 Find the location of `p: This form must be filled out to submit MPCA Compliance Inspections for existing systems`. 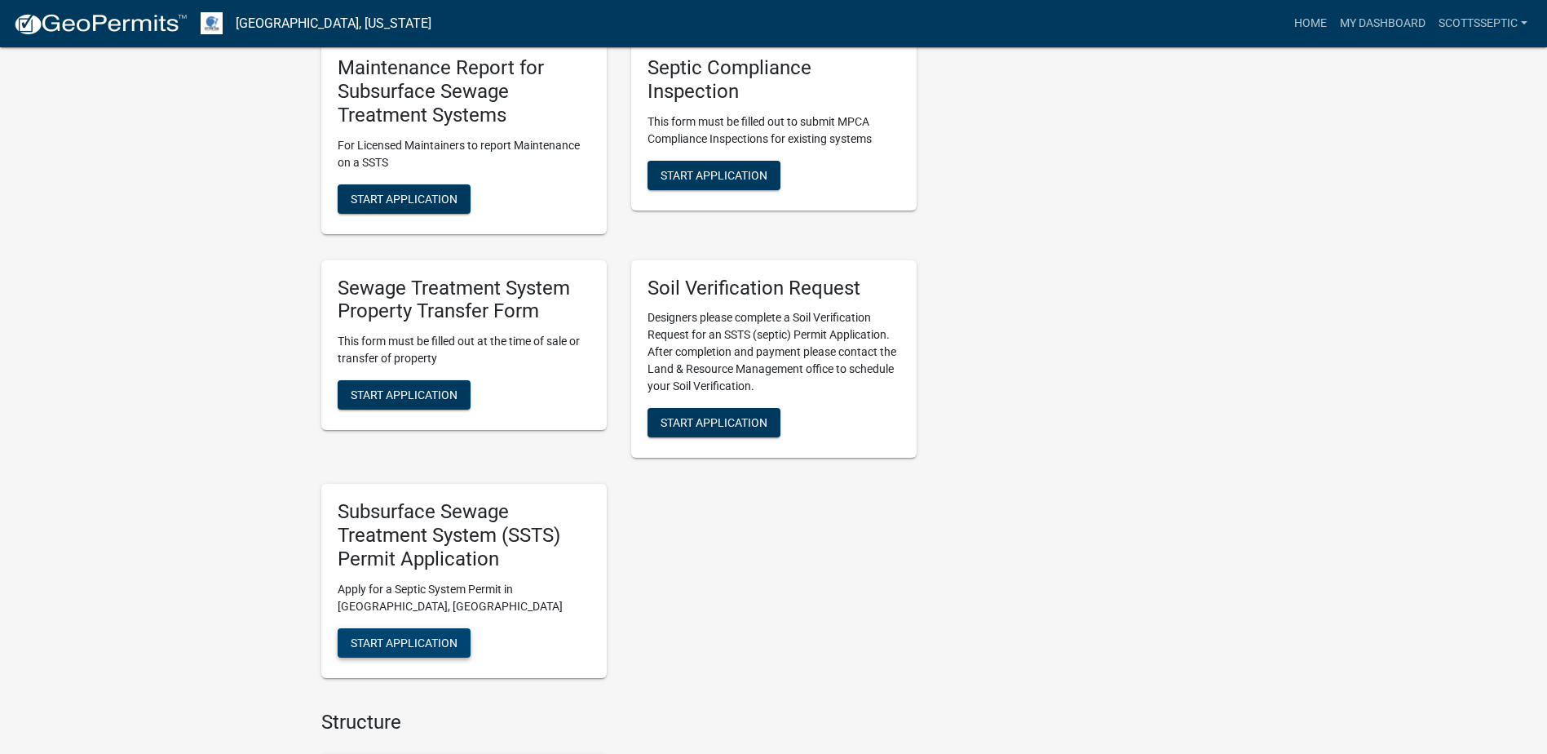

p: This form must be filled out to submit MPCA Compliance Inspections for existing systems is located at coordinates (774, 131).